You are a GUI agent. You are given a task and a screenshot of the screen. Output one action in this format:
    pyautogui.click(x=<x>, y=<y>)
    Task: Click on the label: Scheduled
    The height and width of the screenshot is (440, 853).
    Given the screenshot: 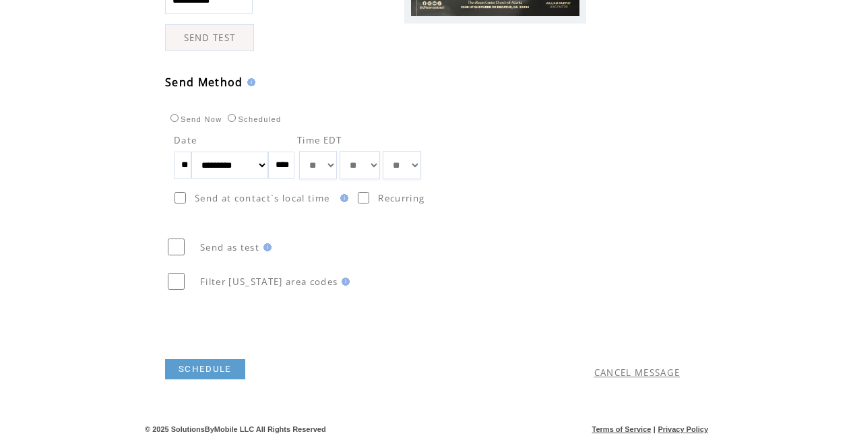 What is the action you would take?
    pyautogui.click(x=253, y=119)
    